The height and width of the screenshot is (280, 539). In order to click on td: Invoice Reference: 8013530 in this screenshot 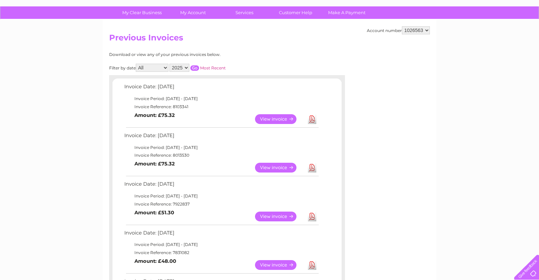, I will do `click(221, 155)`.